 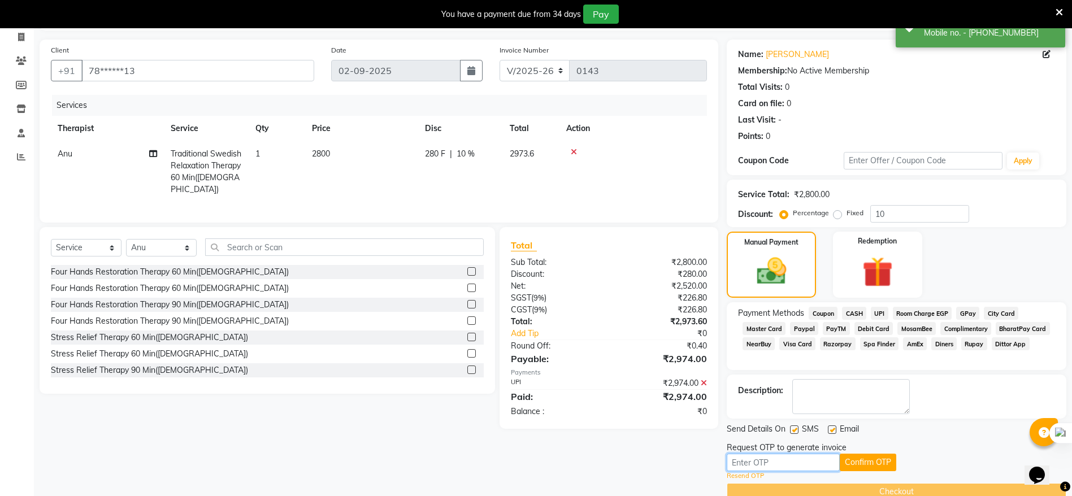 What do you see at coordinates (771, 271) in the screenshot?
I see `img: _cash.svg` at bounding box center [771, 271].